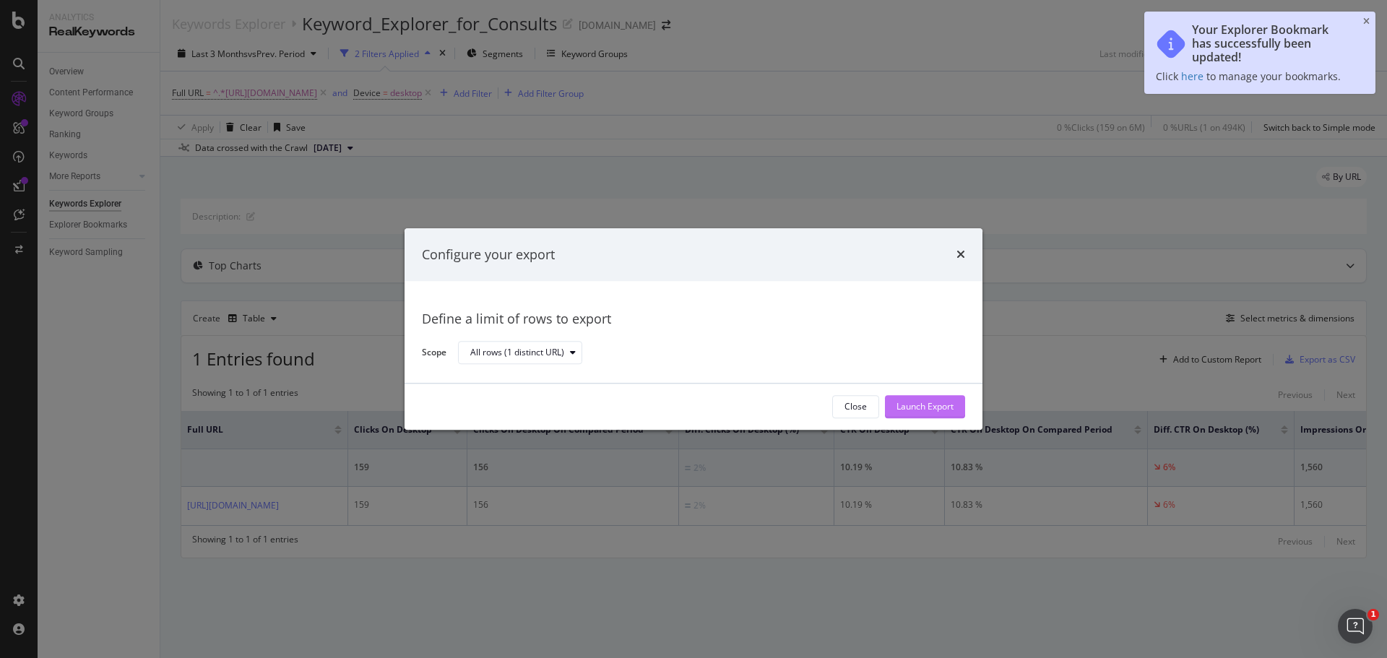 The width and height of the screenshot is (1387, 658). What do you see at coordinates (1271, 43) in the screenshot?
I see `div: Your Explorer Bookmark has successfully been updated!` at bounding box center [1271, 43].